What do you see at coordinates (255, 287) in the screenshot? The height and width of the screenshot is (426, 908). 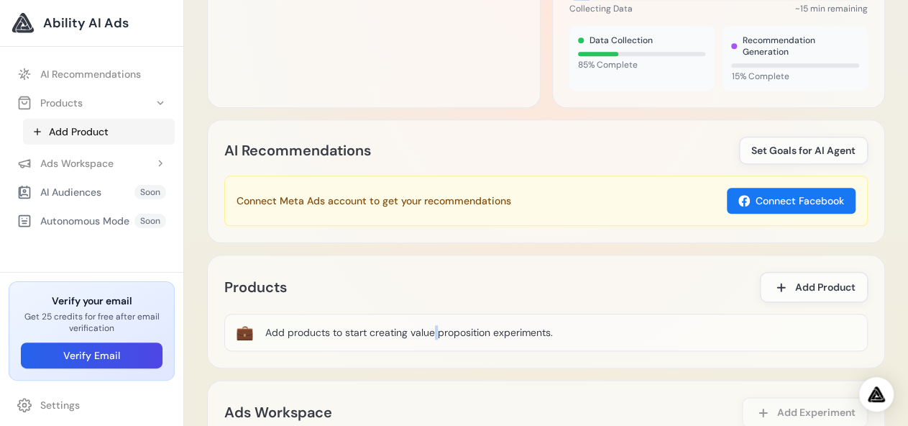 I see `h2: Products` at bounding box center [255, 287].